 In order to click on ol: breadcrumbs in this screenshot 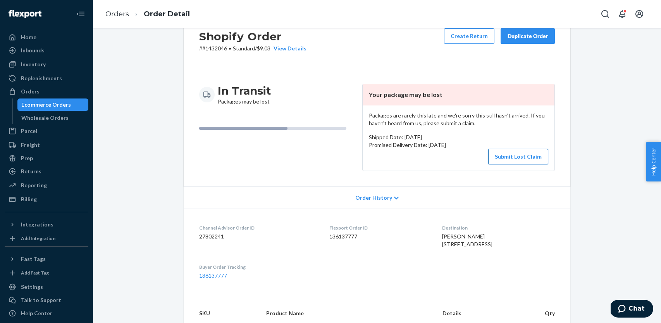, I will do `click(148, 14)`.